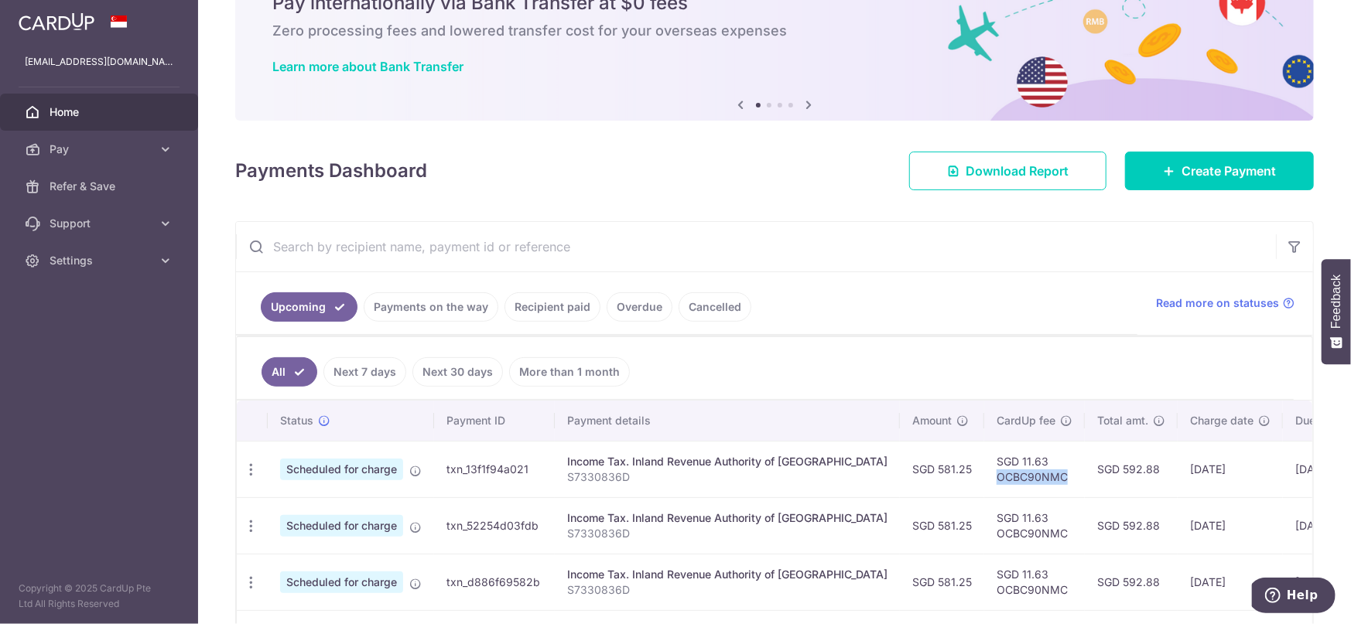  I want to click on a: More than 1 month, so click(569, 372).